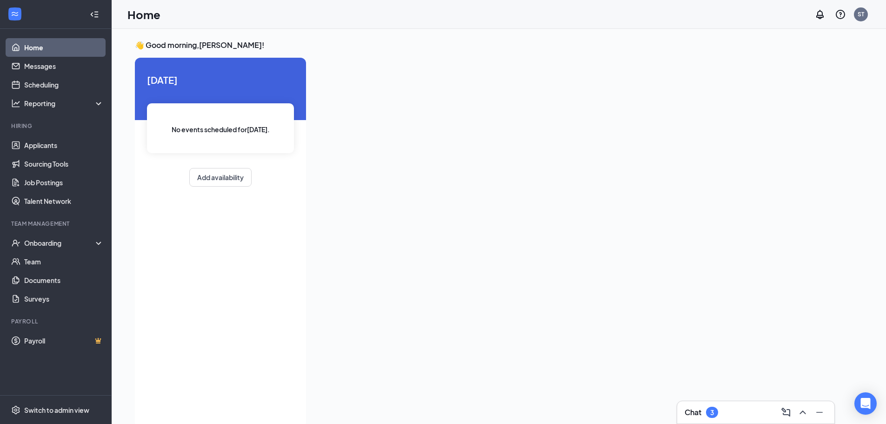 The width and height of the screenshot is (886, 424). What do you see at coordinates (56, 126) in the screenshot?
I see `div: Hiring` at bounding box center [56, 126].